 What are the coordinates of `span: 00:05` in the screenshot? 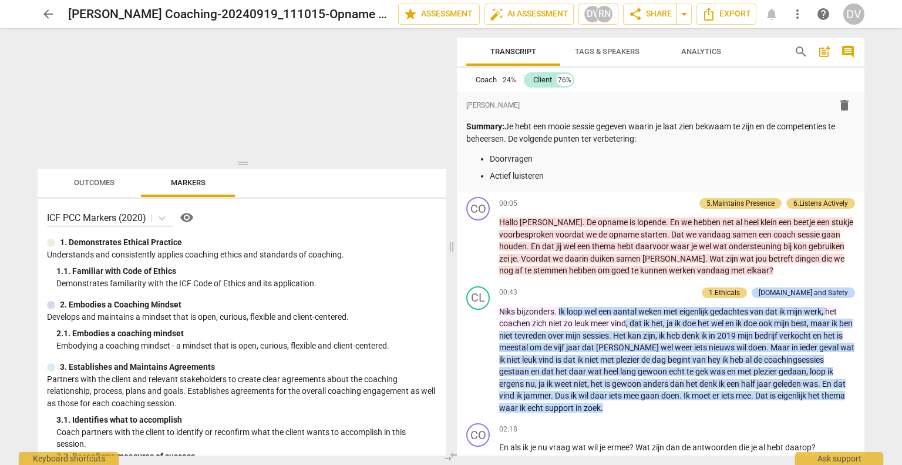 It's located at (508, 203).